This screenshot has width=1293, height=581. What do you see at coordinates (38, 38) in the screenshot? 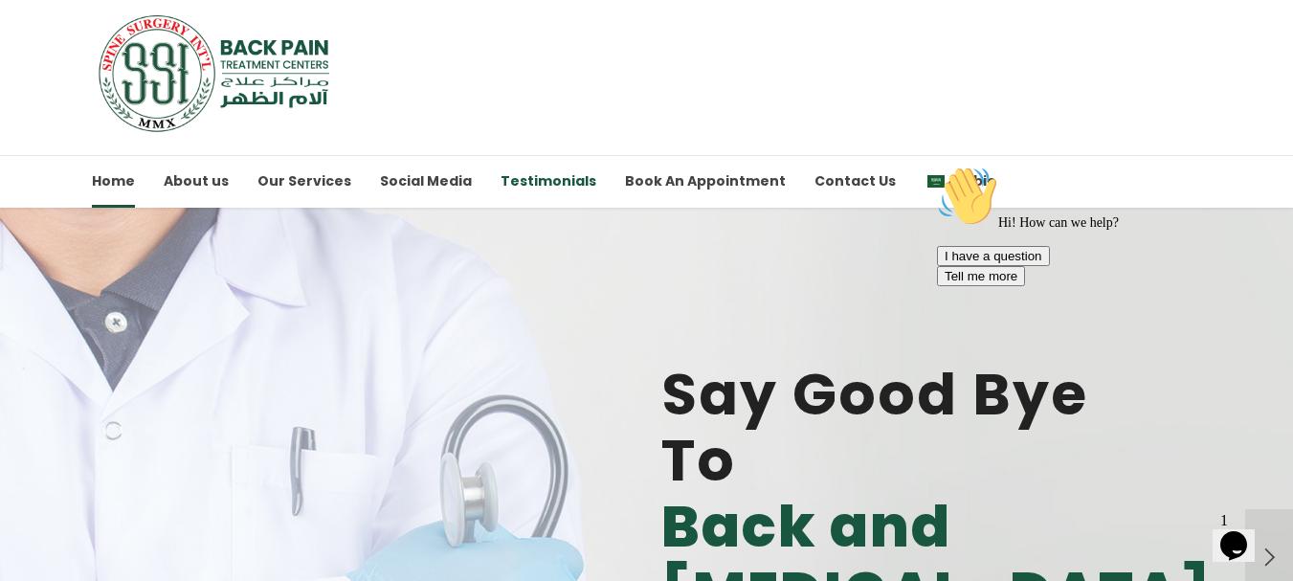
I see `img: :wave:` at bounding box center [38, 38].